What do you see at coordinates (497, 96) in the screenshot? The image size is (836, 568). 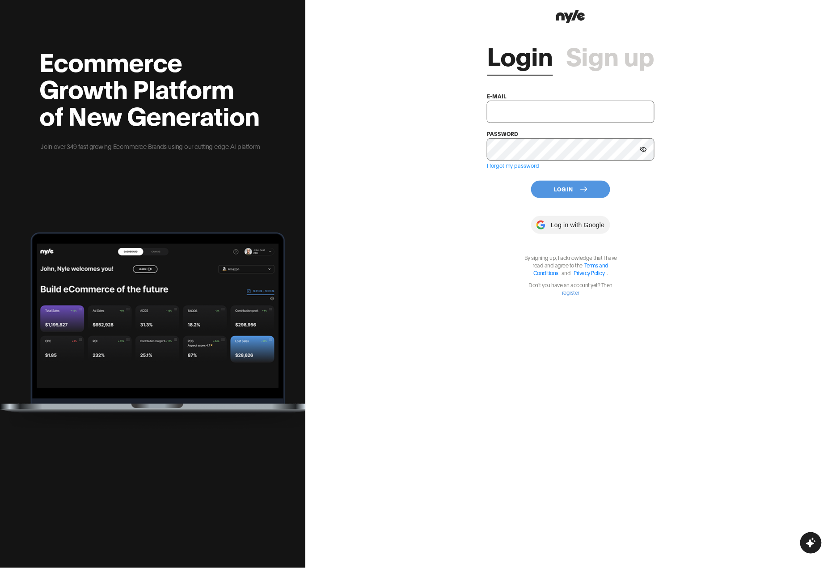 I see `label: e-mail` at bounding box center [497, 96].